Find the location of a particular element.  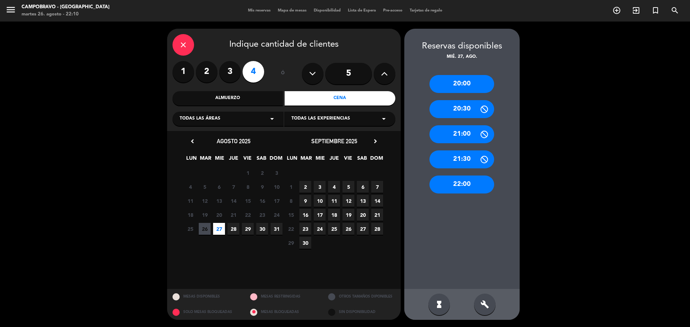

div: ó is located at coordinates (283, 74).